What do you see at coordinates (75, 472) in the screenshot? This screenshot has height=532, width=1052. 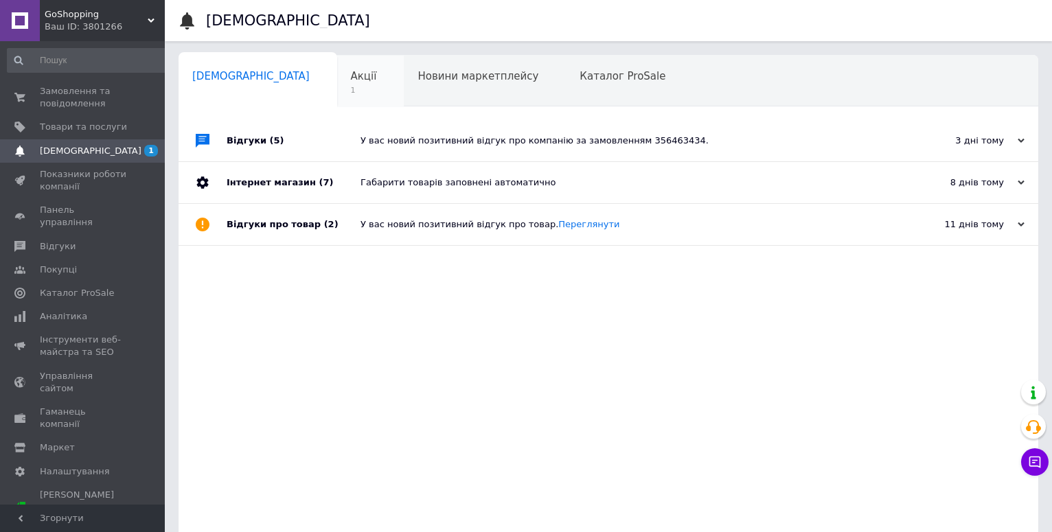 I see `span: Налаштування` at bounding box center [75, 472].